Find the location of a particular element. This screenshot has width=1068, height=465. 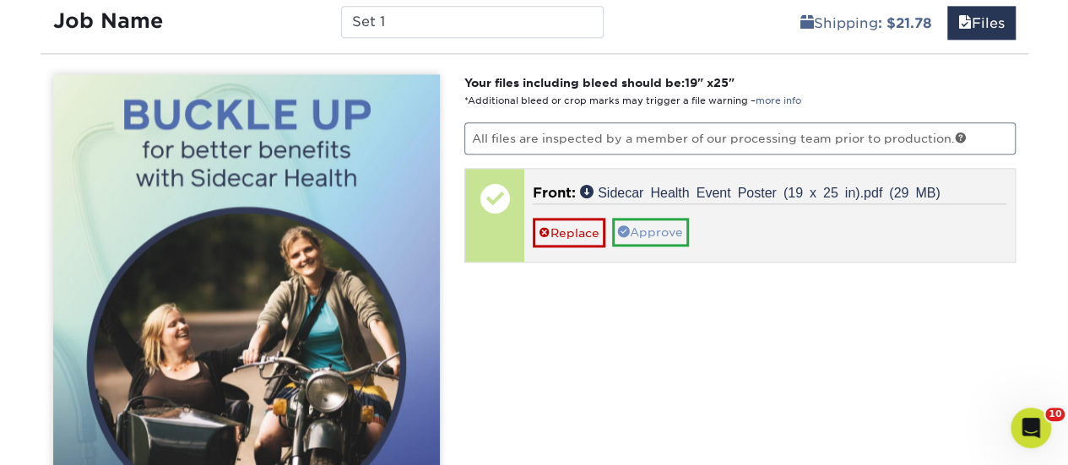

a: Files is located at coordinates (981, 23).